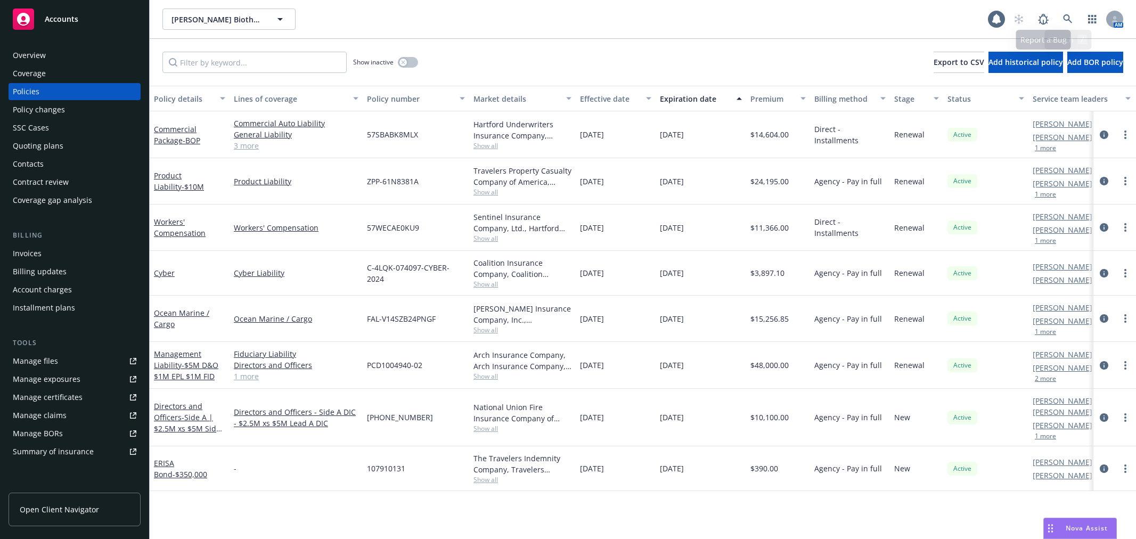 This screenshot has height=539, width=1136. I want to click on div: Installment plans, so click(44, 308).